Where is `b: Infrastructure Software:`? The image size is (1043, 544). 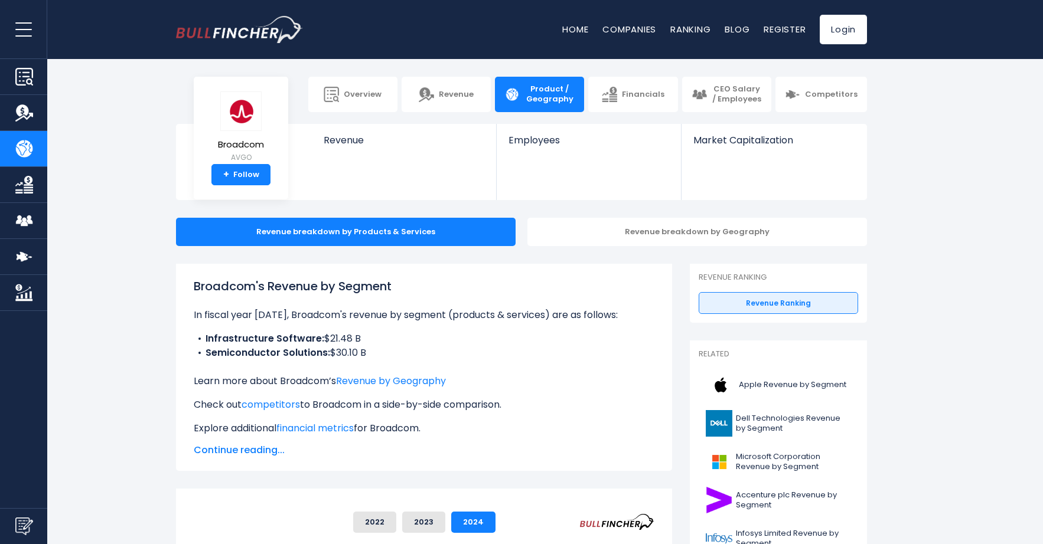 b: Infrastructure Software: is located at coordinates (265, 338).